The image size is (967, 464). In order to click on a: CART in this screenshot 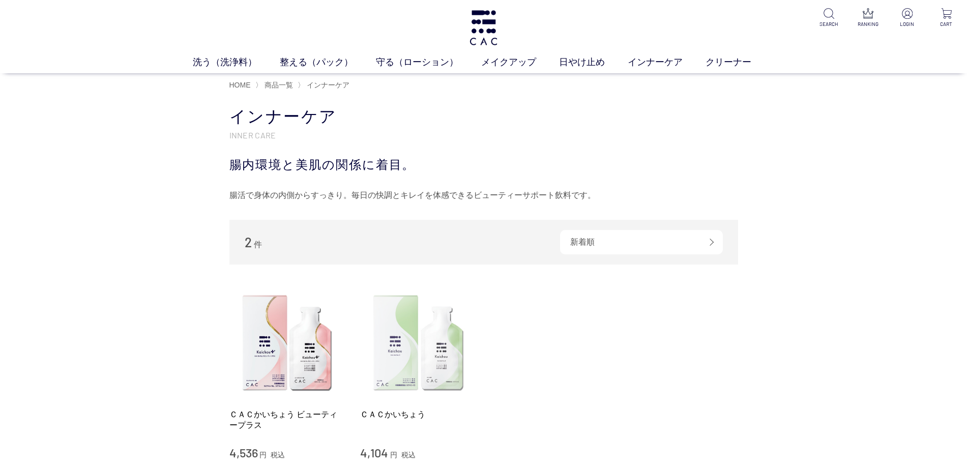, I will do `click(947, 18)`.